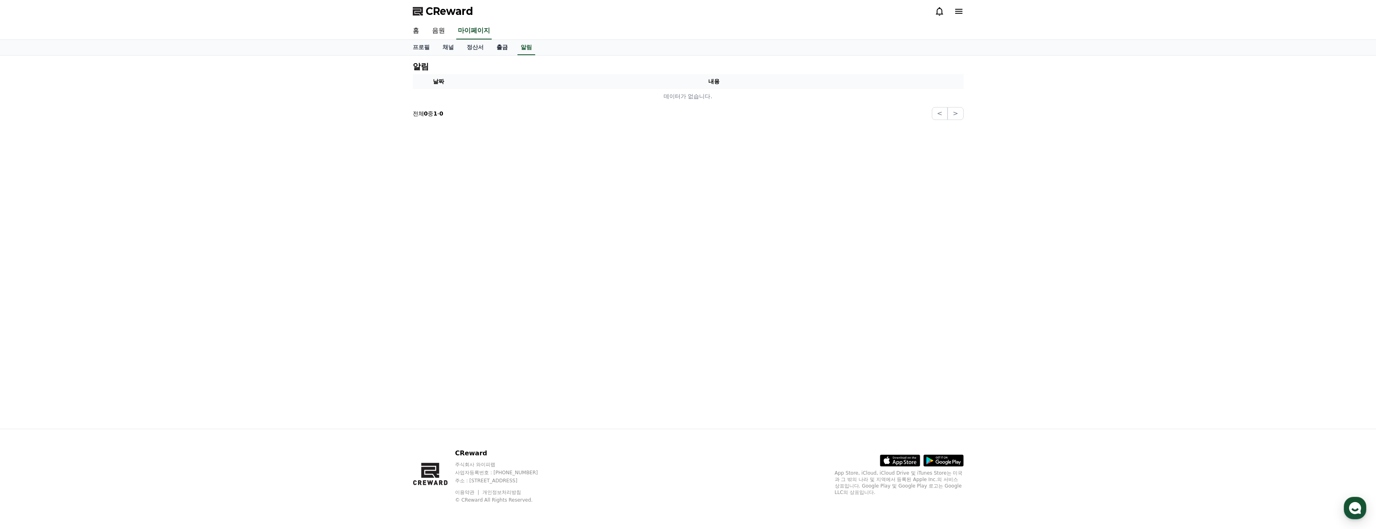 The width and height of the screenshot is (1376, 529). What do you see at coordinates (129, 271) in the screenshot?
I see `span: 설정` at bounding box center [129, 271].